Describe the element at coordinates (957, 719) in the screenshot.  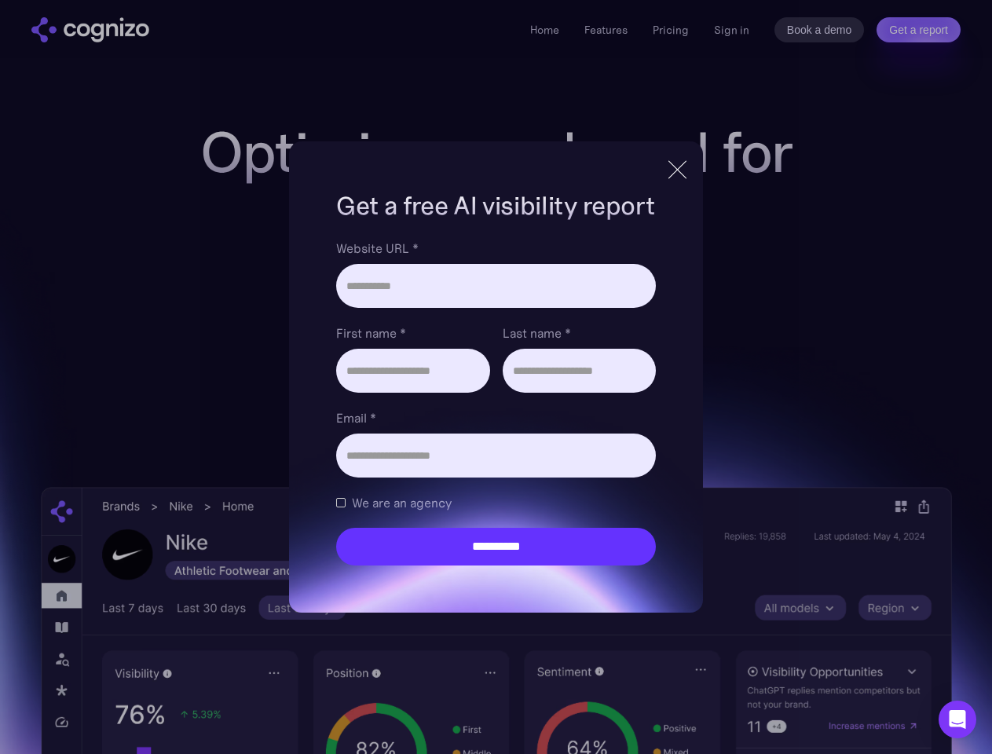
I see `div: Open Intercom Messenger` at that location.